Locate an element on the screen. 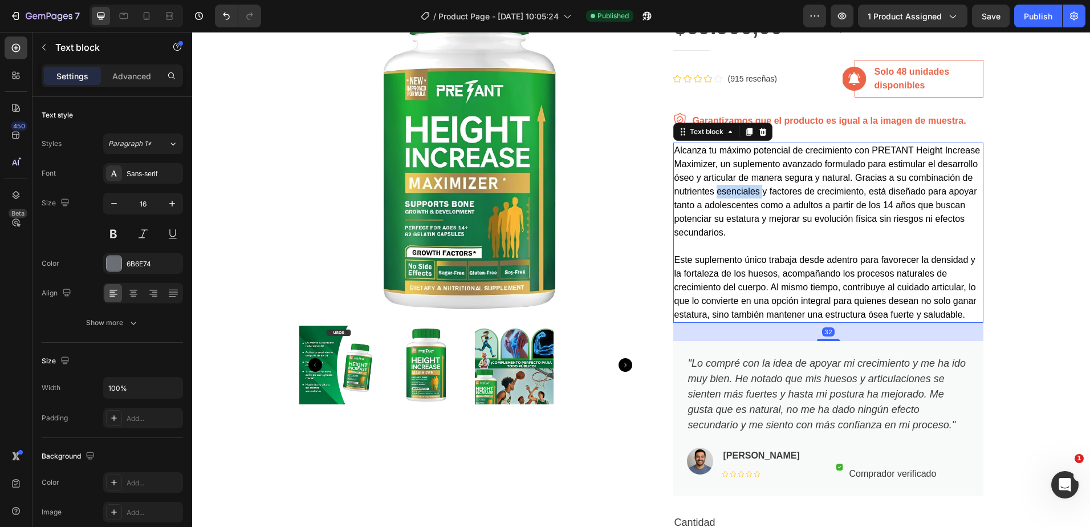  div: Beta is located at coordinates (18, 213).